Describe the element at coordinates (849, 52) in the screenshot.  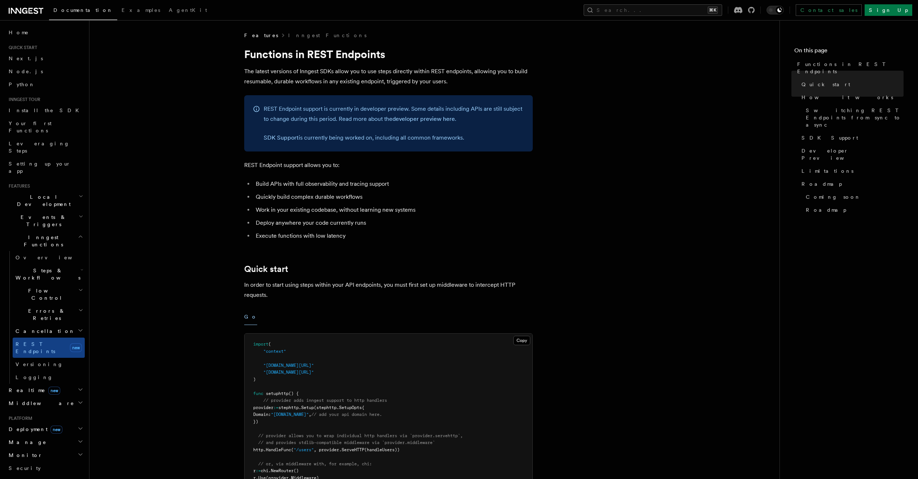
I see `h4: On this page` at that location.